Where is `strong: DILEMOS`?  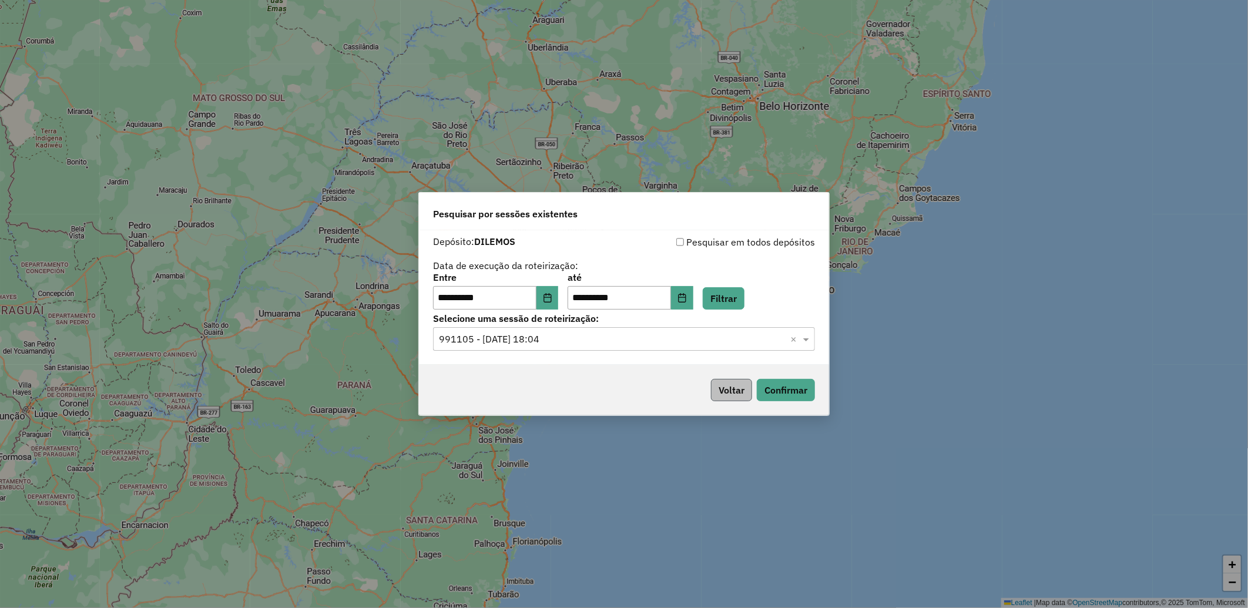
strong: DILEMOS is located at coordinates (495, 242).